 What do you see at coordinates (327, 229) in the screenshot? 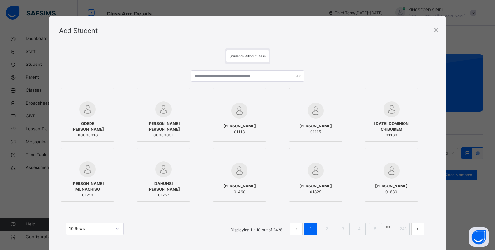
I see `li: 2` at bounding box center [327, 229].